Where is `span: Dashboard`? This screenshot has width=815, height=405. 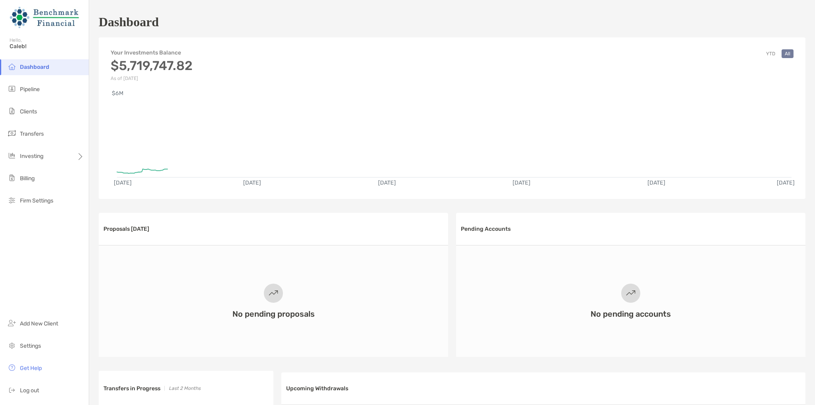
span: Dashboard is located at coordinates (35, 67).